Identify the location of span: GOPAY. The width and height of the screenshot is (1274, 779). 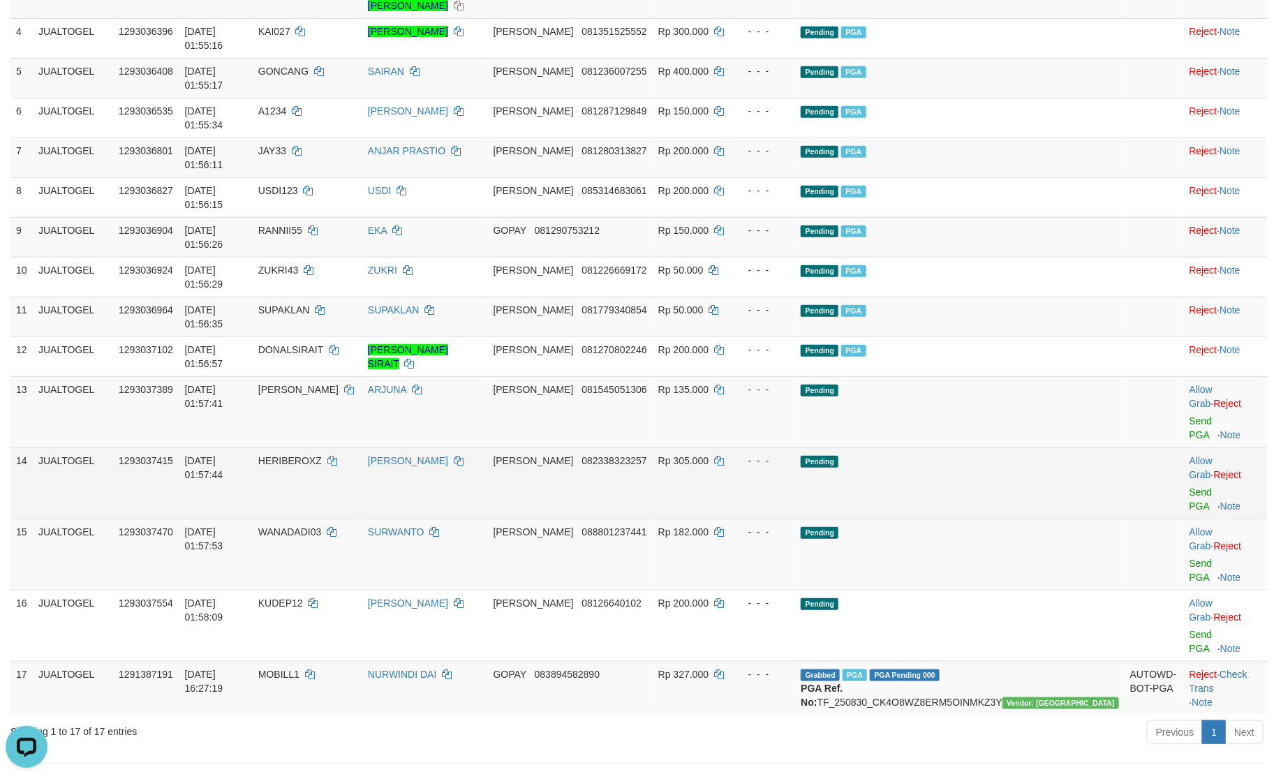
(510, 230).